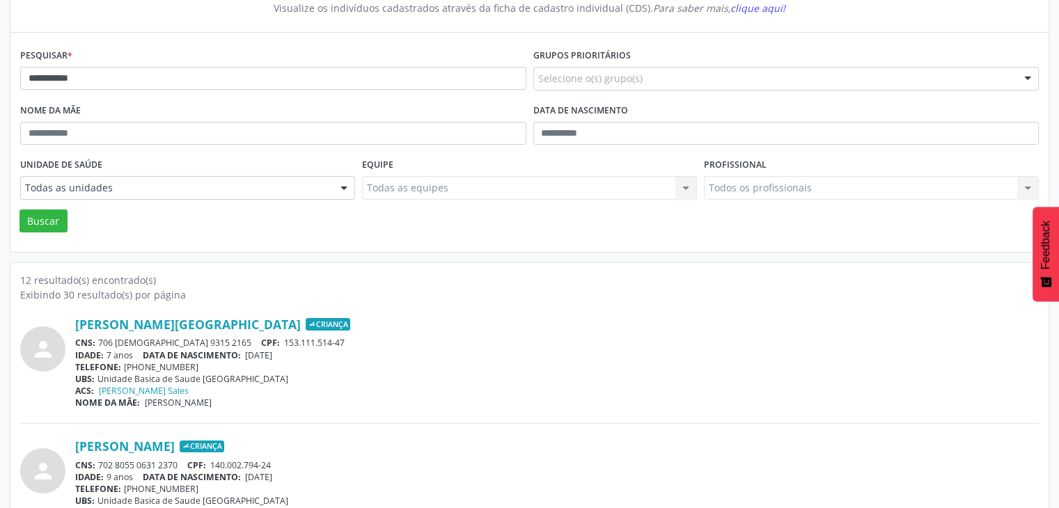 This screenshot has height=508, width=1059. I want to click on span: Selecione o(s) grupo(s), so click(591, 78).